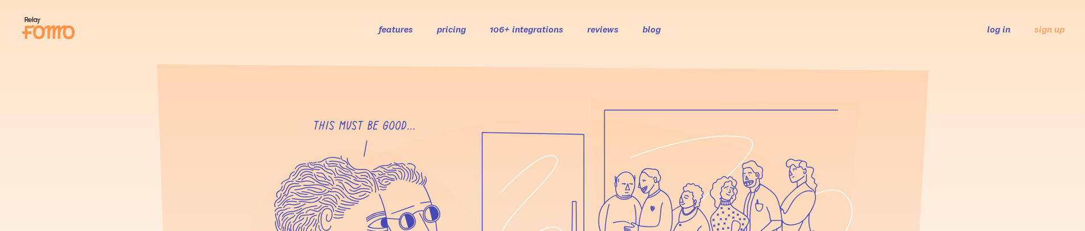  I want to click on a: log in, so click(999, 29).